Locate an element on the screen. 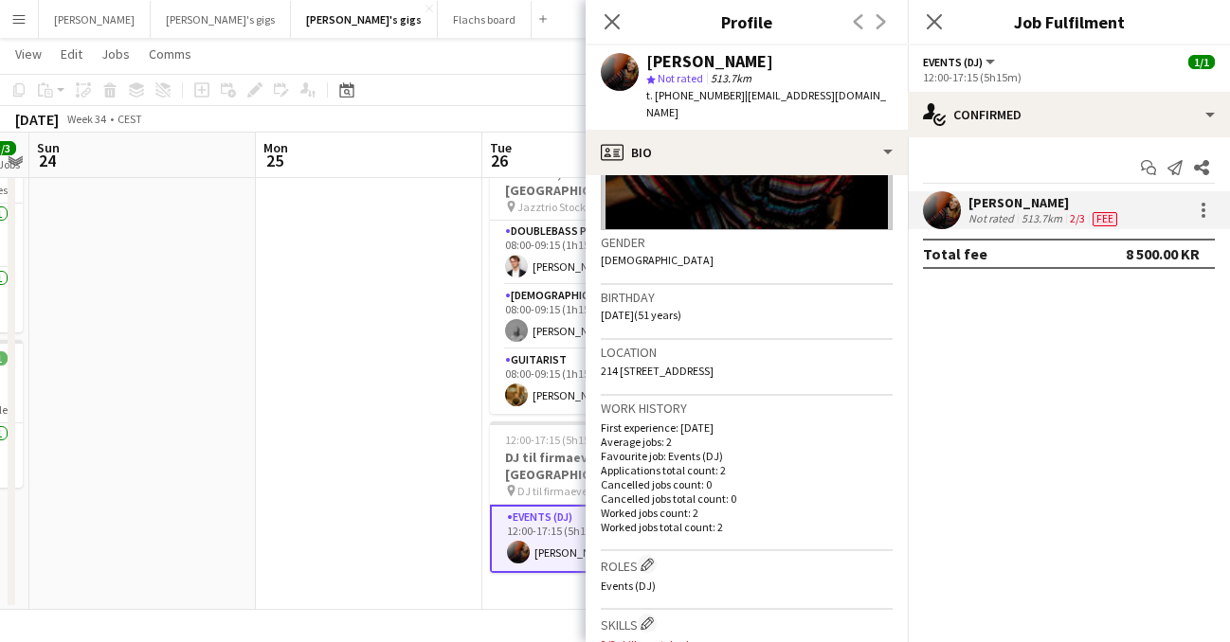 Image resolution: width=1230 pixels, height=642 pixels. a: View is located at coordinates (28, 54).